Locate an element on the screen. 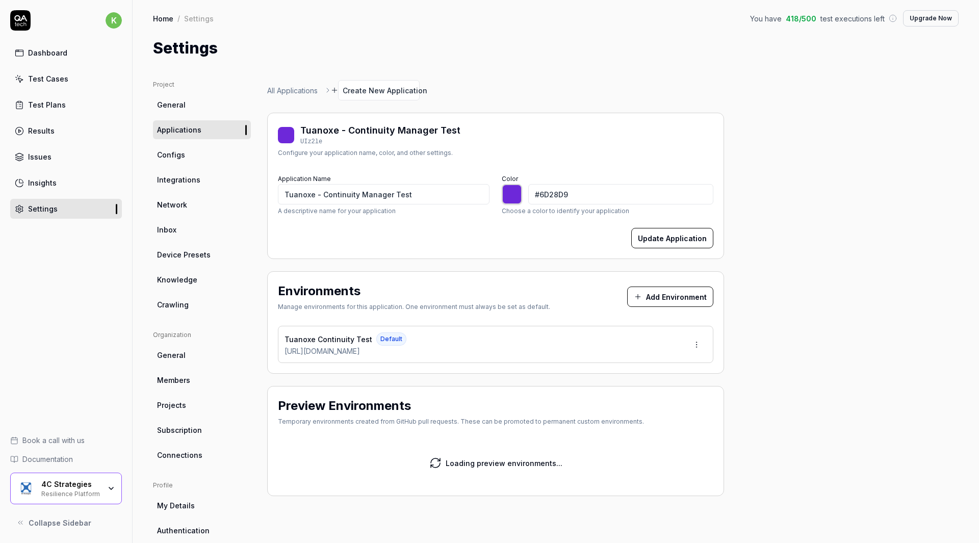  a: Members is located at coordinates (202, 380).